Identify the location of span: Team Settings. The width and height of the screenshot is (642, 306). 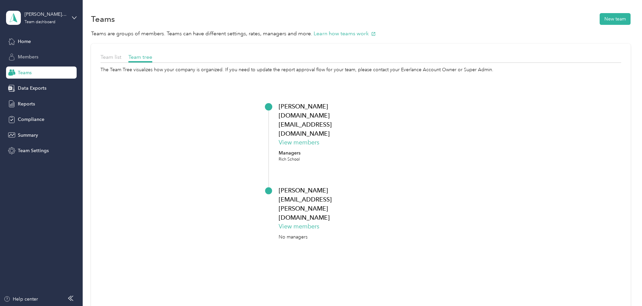
(33, 151).